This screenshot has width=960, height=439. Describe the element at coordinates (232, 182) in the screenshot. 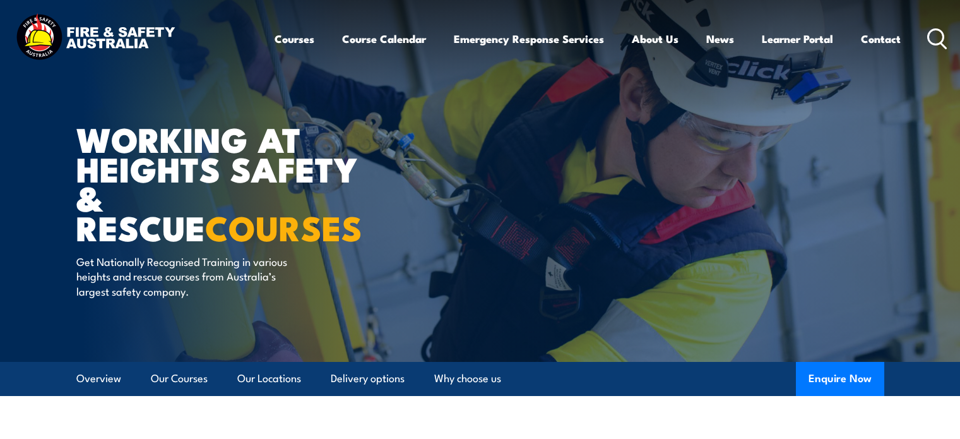

I see `h1: WORKING AT HEIGHTS SAFETY & RESCUE` at that location.